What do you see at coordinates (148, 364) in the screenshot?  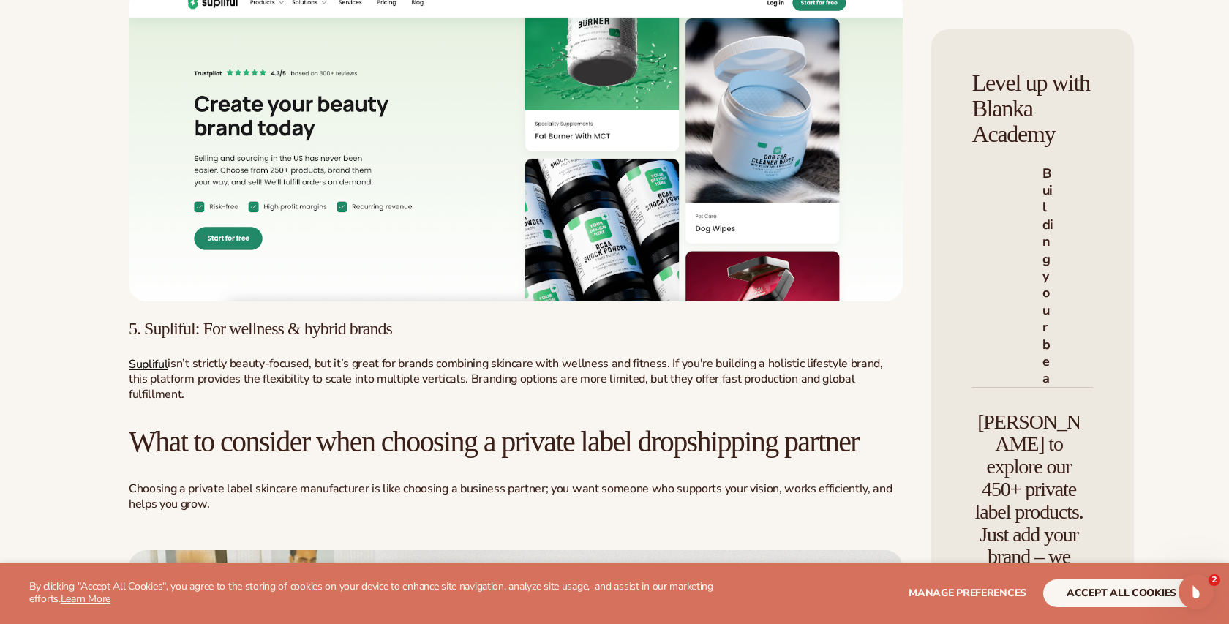 I see `a: Supliful` at bounding box center [148, 364].